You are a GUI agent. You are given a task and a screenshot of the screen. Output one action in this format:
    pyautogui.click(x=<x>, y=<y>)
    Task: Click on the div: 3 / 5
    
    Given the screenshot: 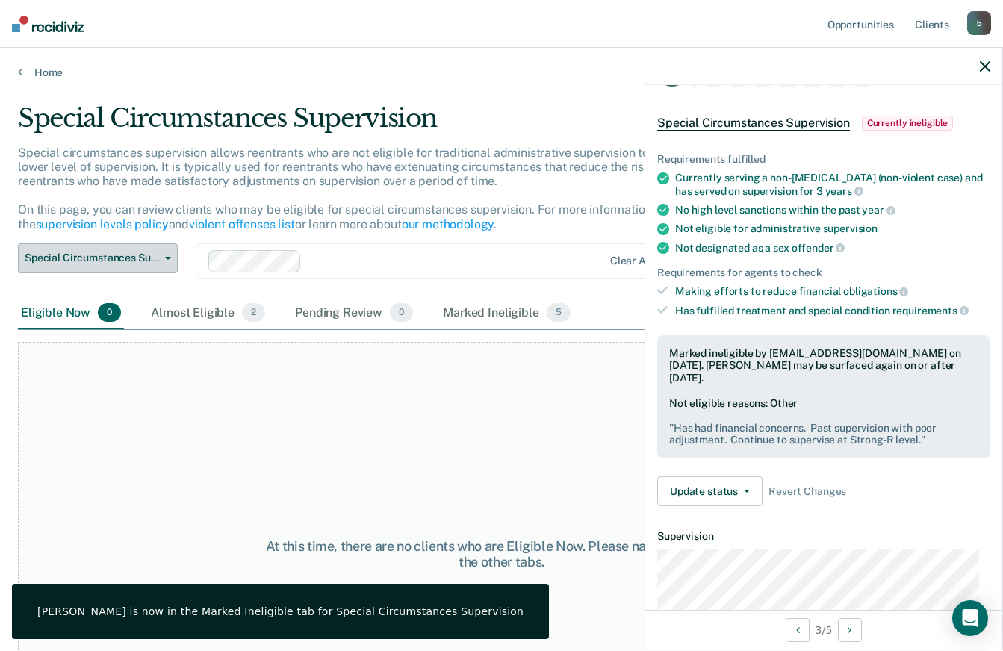 What is the action you would take?
    pyautogui.click(x=824, y=630)
    